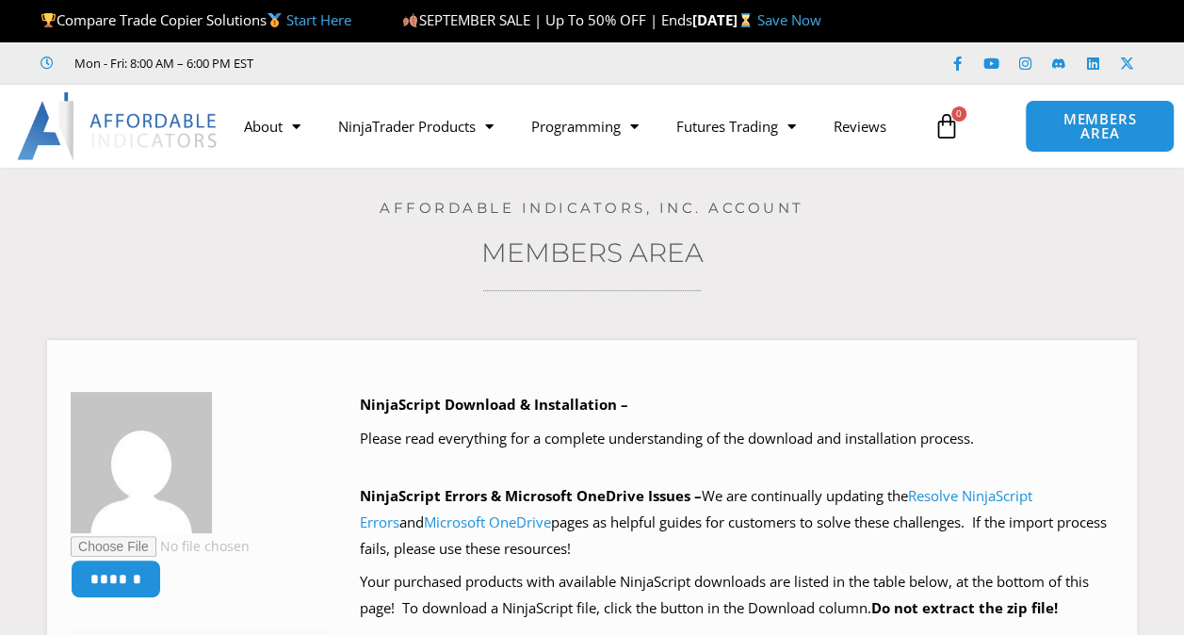  Describe the element at coordinates (592, 252) in the screenshot. I see `a: Members Area` at that location.